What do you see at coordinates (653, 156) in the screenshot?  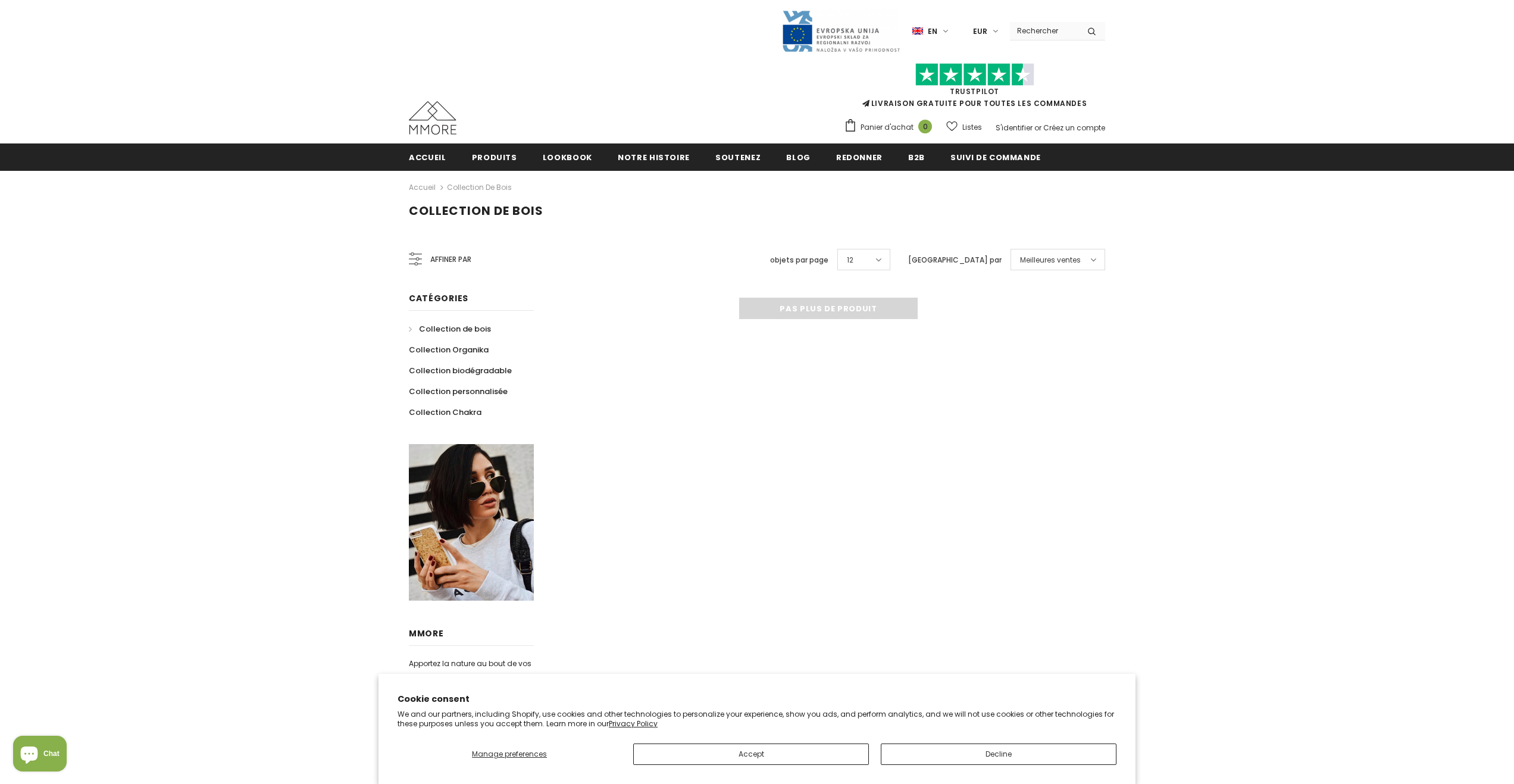 I see `a: Notre histoire` at bounding box center [653, 156].